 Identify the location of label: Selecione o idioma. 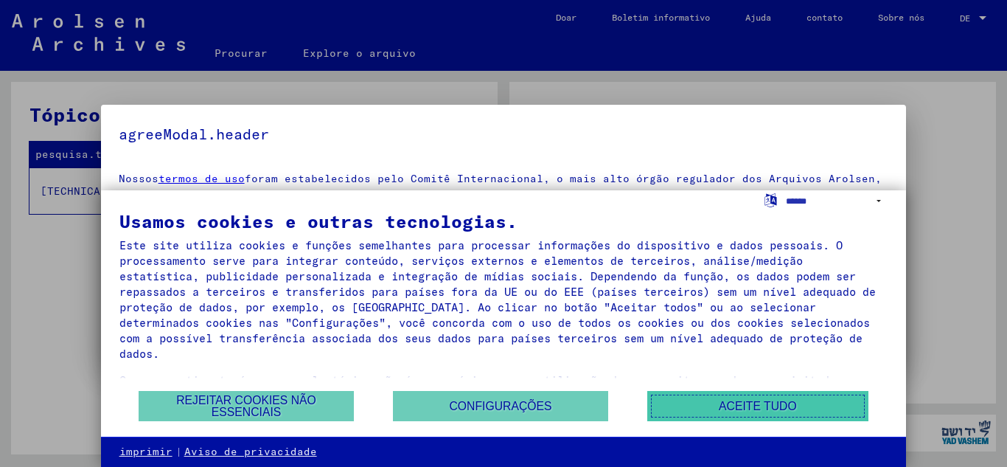
(770, 199).